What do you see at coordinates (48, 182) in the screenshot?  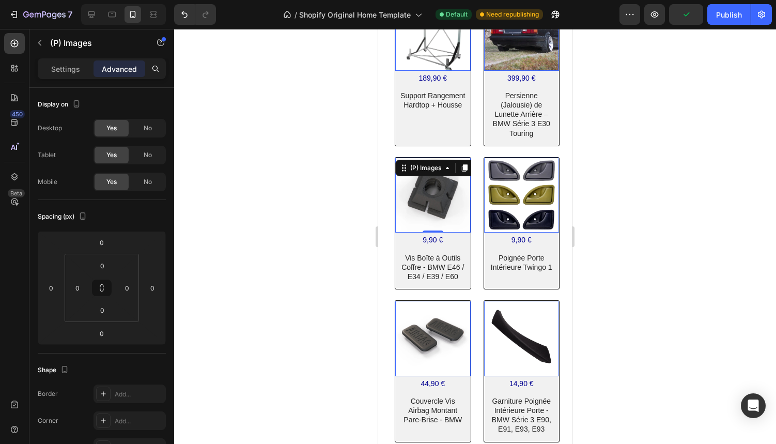 I see `div: Mobile` at bounding box center [48, 182].